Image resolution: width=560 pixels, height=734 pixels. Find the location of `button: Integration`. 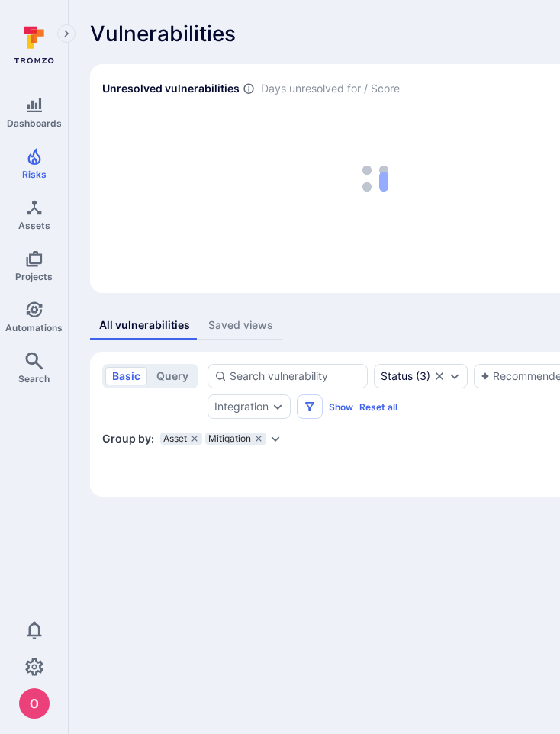

button: Integration is located at coordinates (241, 407).